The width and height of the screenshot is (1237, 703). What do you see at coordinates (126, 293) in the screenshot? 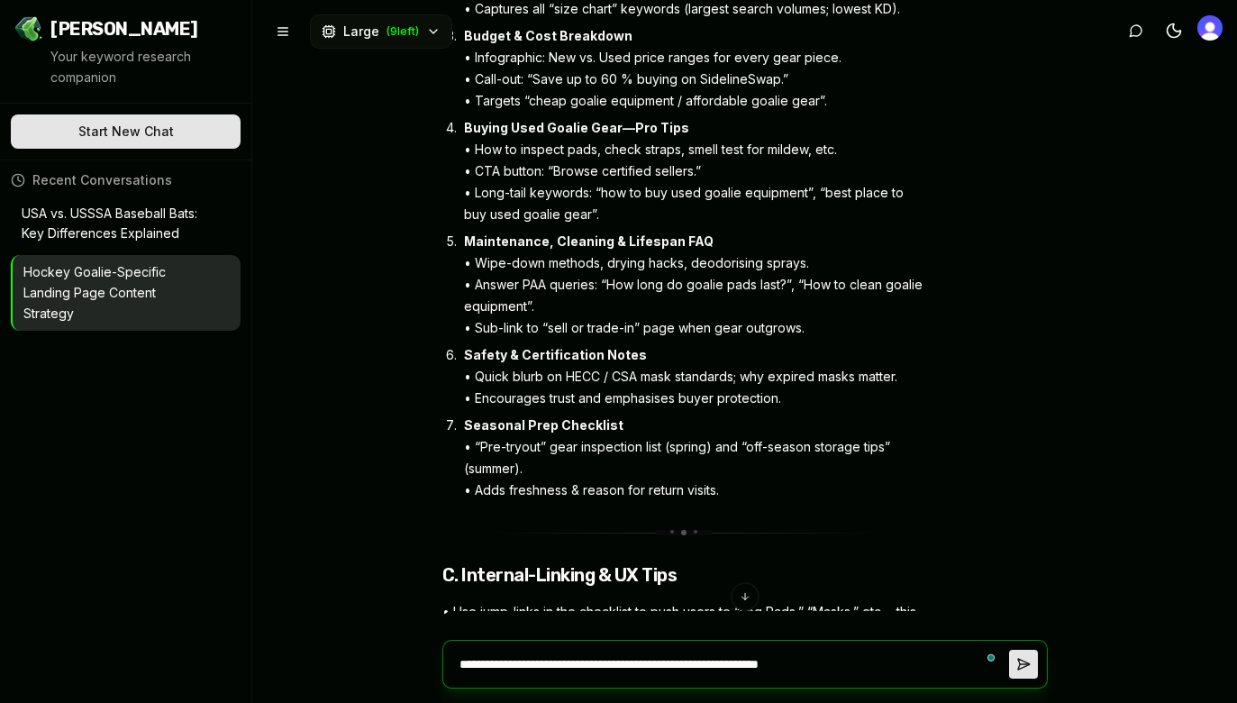
I see `button: Hockey Goalie-Specific Landing Page Content Strategy` at bounding box center [126, 293].